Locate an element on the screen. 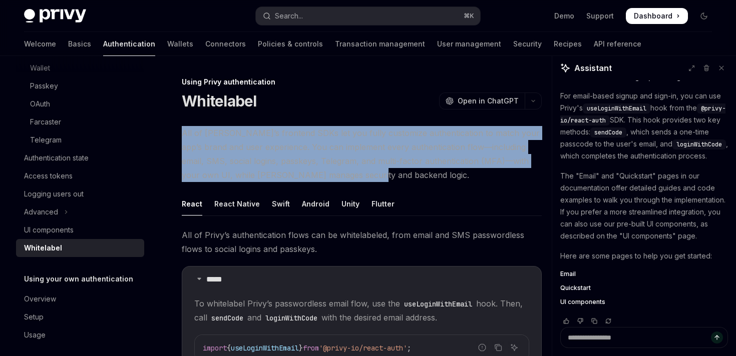 Image resolution: width=736 pixels, height=356 pixels. a: Dashboard is located at coordinates (657, 16).